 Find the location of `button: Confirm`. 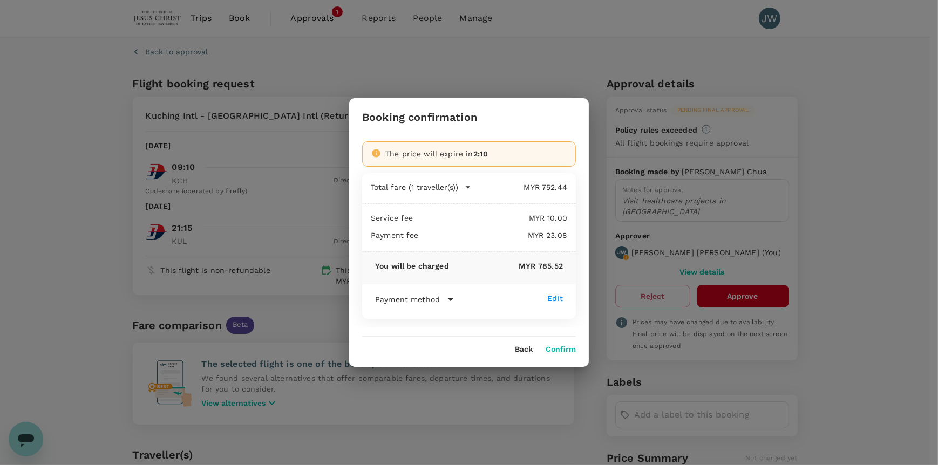

button: Confirm is located at coordinates (561, 350).